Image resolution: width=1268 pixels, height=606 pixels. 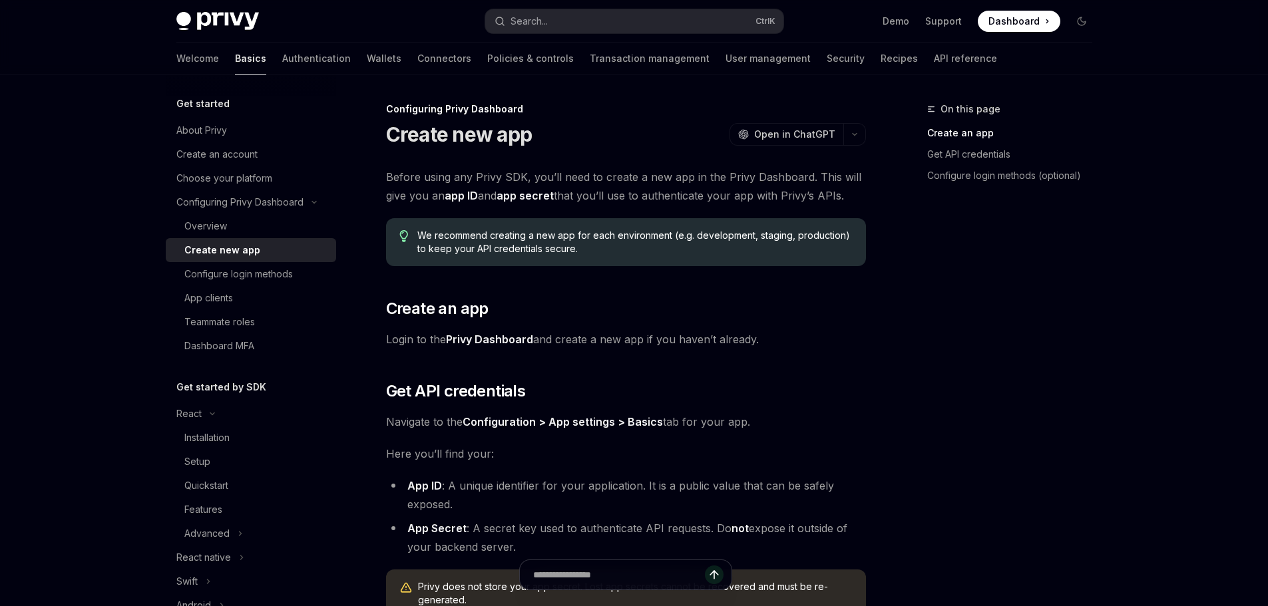 What do you see at coordinates (525, 196) in the screenshot?
I see `strong: app secret` at bounding box center [525, 196].